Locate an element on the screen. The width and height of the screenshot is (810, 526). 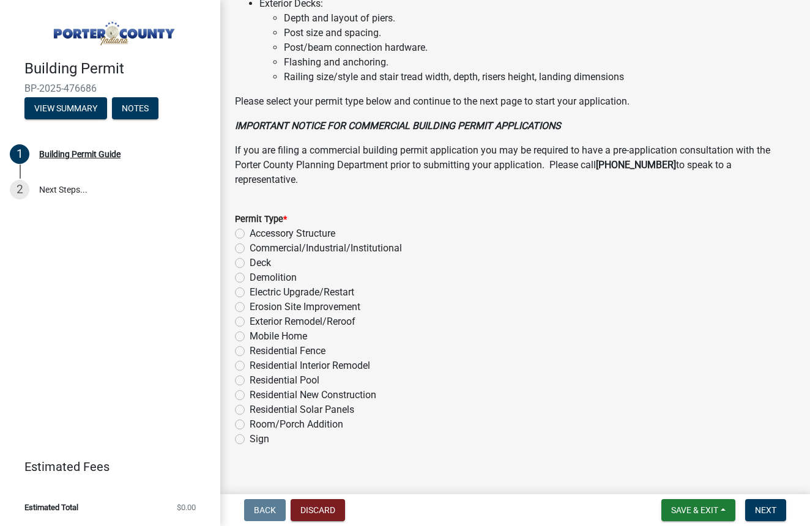
button: Save & Exit is located at coordinates (698, 510).